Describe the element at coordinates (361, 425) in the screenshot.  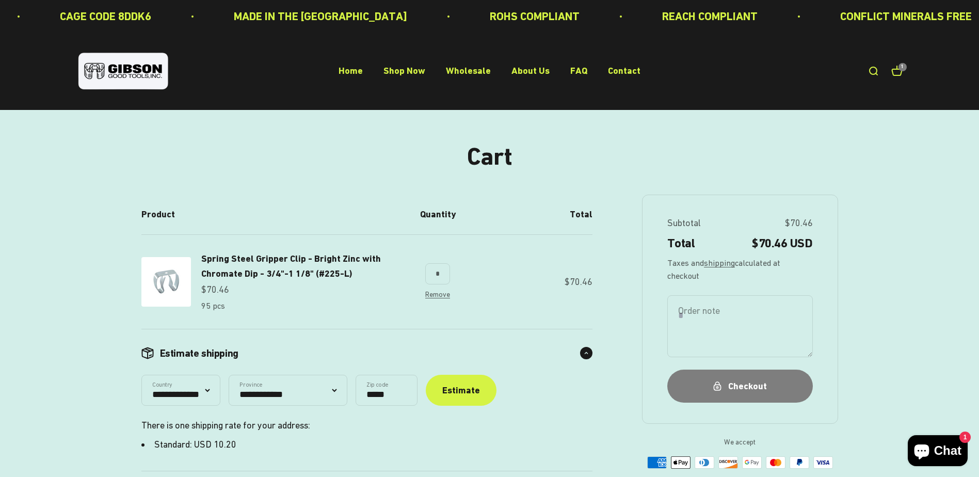
I see `p: There is one shipping rate for your address:` at that location.